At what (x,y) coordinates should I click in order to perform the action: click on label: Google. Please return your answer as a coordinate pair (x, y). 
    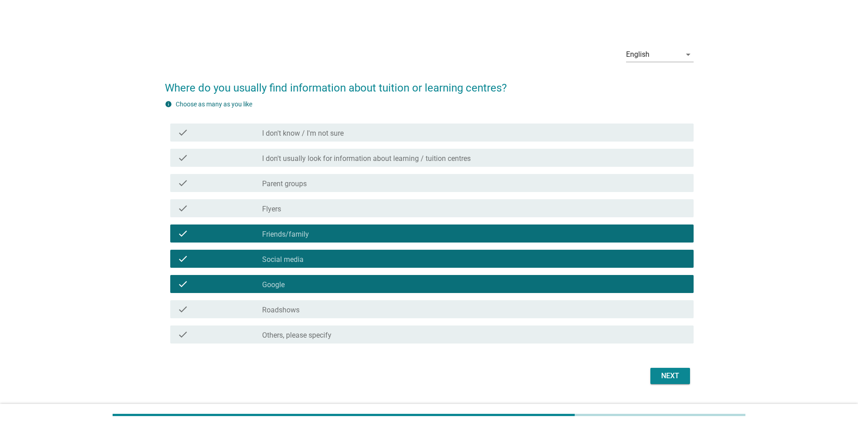
    Looking at the image, I should click on (273, 285).